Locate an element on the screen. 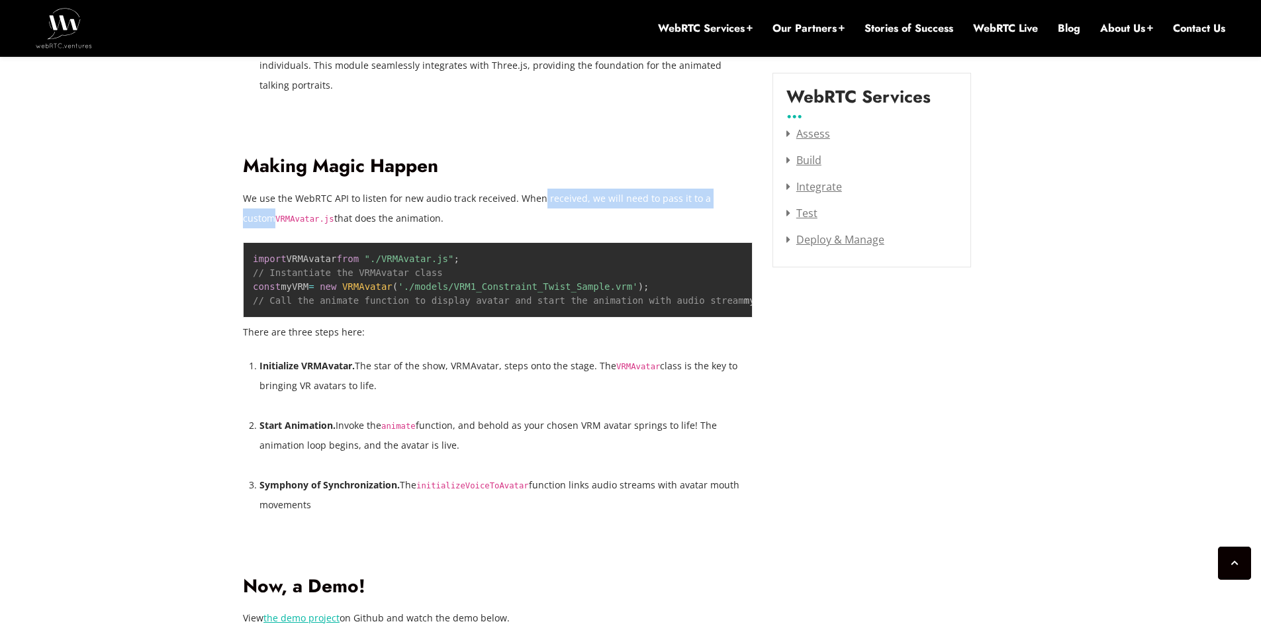 The width and height of the screenshot is (1261, 634). span: "./VRMAvatar.js" is located at coordinates (409, 259).